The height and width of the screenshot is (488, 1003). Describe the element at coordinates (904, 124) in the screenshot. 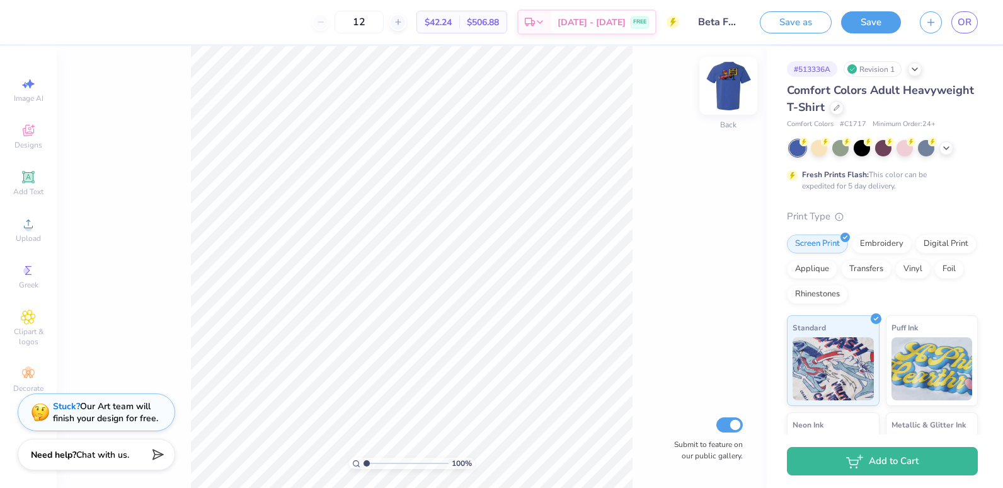

I see `span: Minimum Order: 24 +` at that location.